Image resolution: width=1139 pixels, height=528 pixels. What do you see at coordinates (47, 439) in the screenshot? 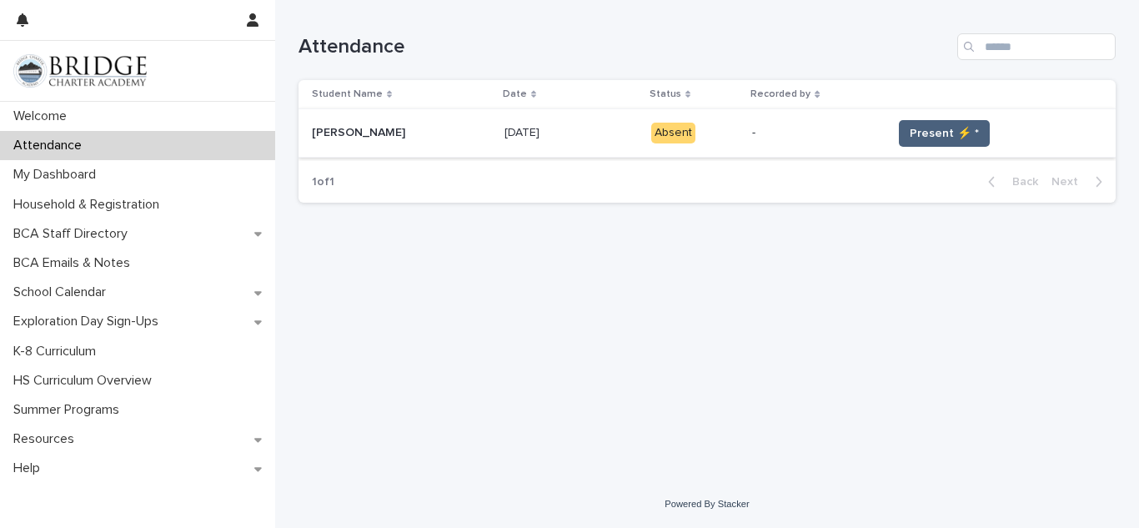
I see `p: Resources` at bounding box center [47, 439].